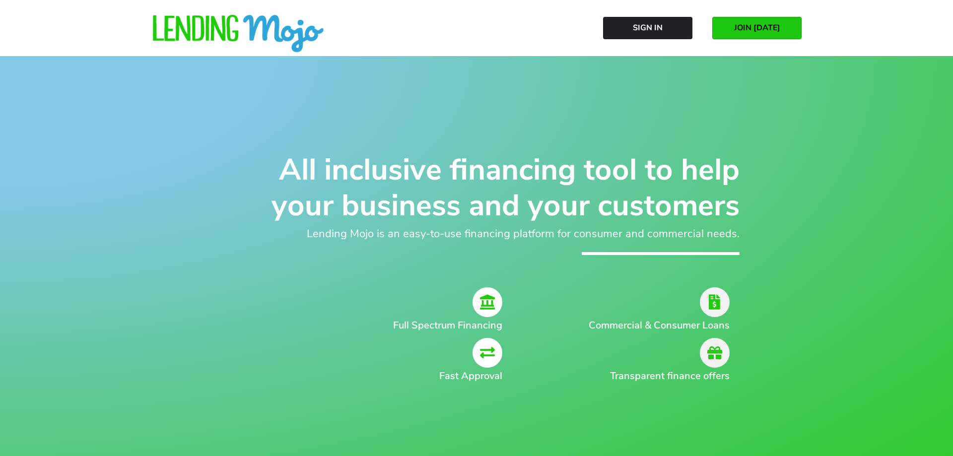  I want to click on h2: Full Spectrum Financing, so click(380, 326).